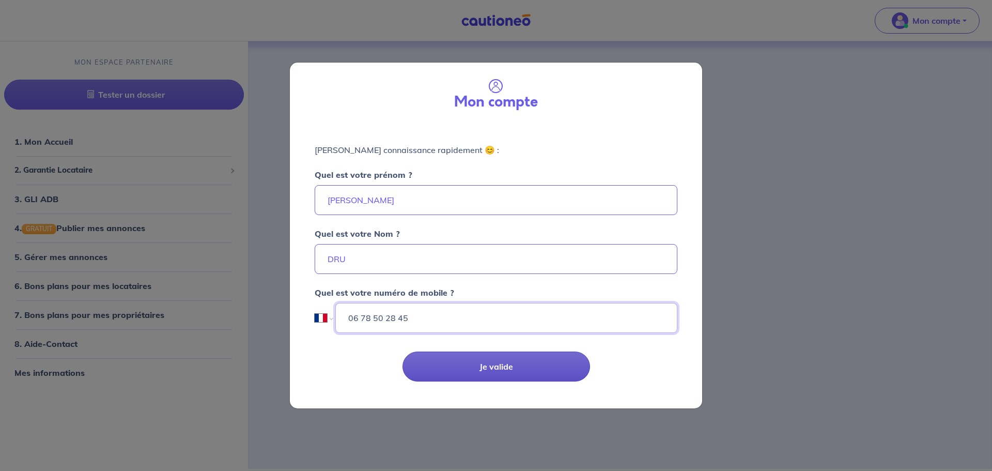 Image resolution: width=992 pixels, height=471 pixels. What do you see at coordinates (384, 292) in the screenshot?
I see `strong: Quel est votre numéro de mobile ?` at bounding box center [384, 292].